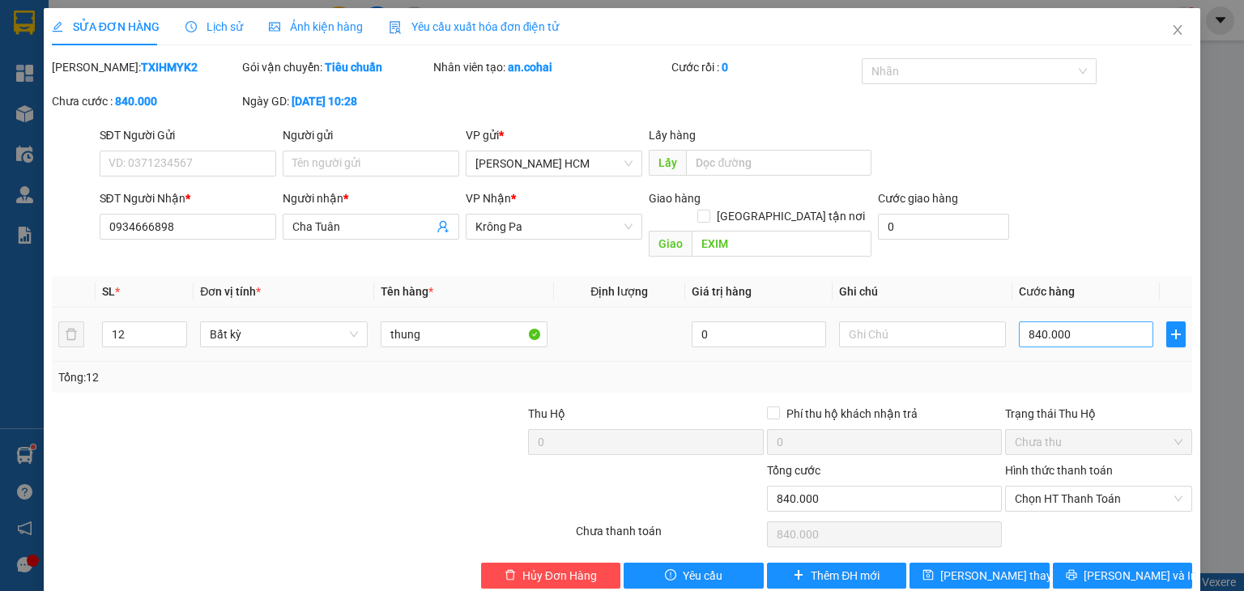 This screenshot has width=1244, height=591. What do you see at coordinates (560, 576) in the screenshot?
I see `span: Hủy Đơn Hàng` at bounding box center [560, 576].